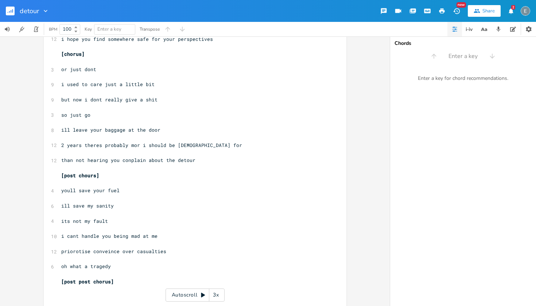  Describe the element at coordinates (114, 251) in the screenshot. I see `span: priorotise conveince over casualties` at that location.